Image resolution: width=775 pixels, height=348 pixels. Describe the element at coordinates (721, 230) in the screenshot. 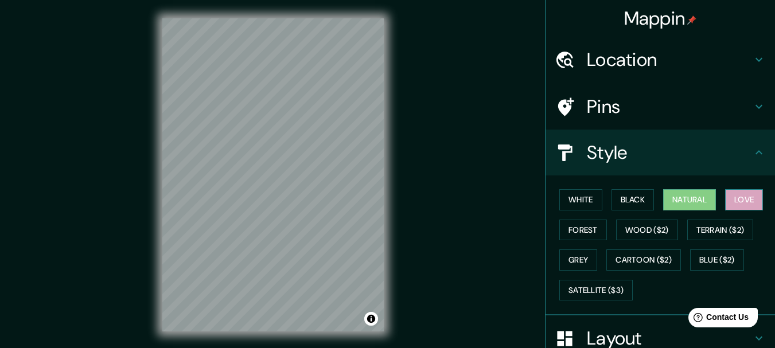

I see `button: Terrain ($2)` at that location.